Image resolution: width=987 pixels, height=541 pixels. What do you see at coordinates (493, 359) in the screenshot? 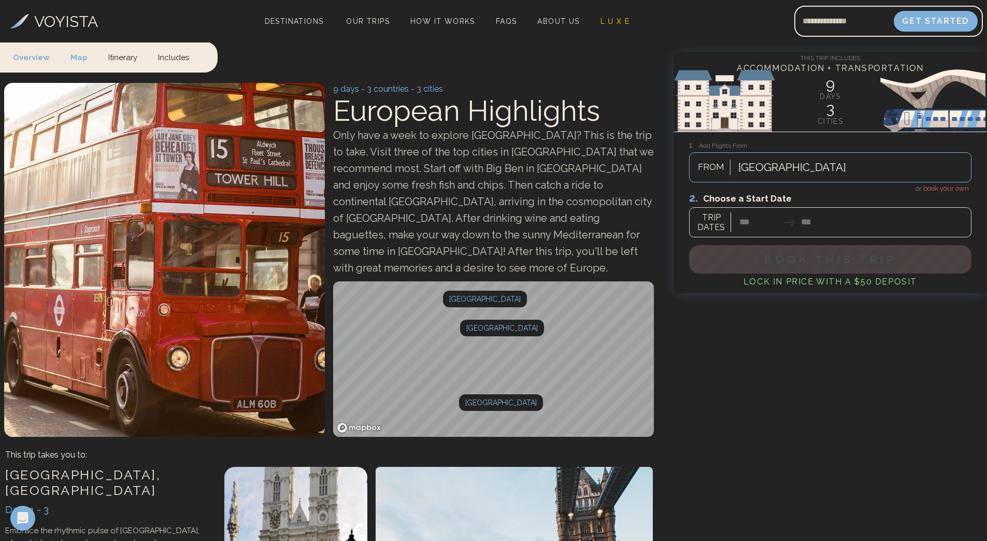
I see `canvas: Map` at bounding box center [493, 359].